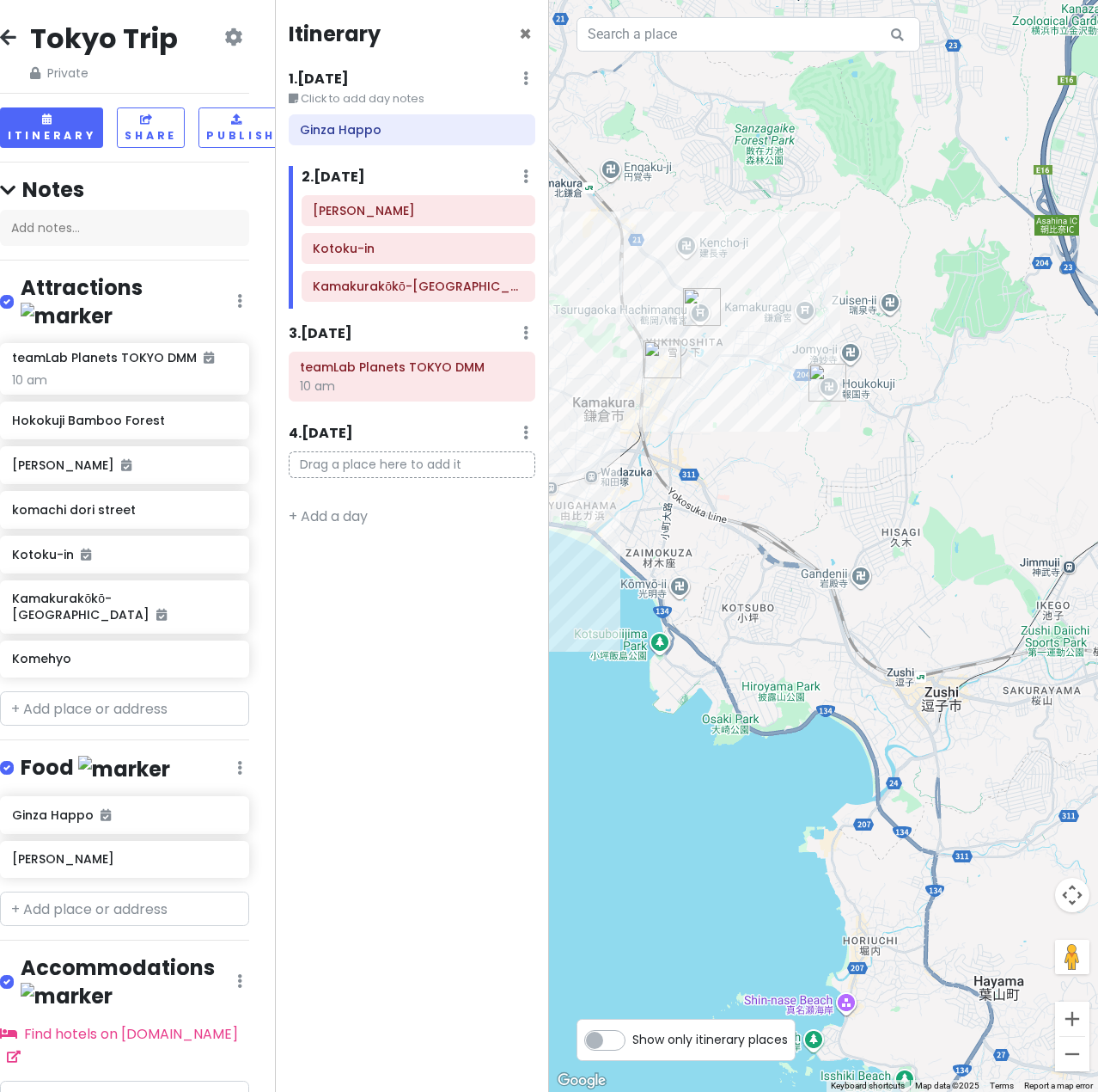 The width and height of the screenshot is (1098, 1092). What do you see at coordinates (240, 127) in the screenshot?
I see `button: Publish` at bounding box center [240, 127].